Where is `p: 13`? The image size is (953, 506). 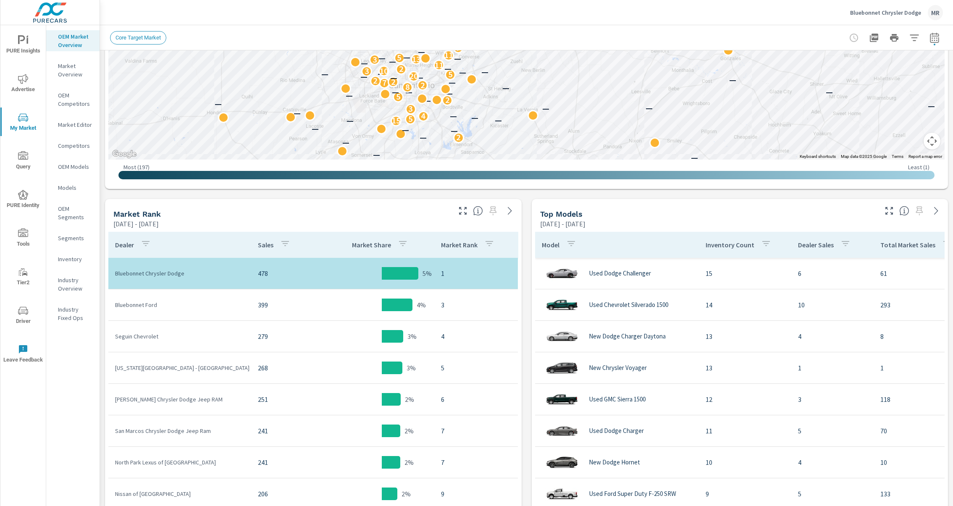
p: 13 is located at coordinates (745, 336).